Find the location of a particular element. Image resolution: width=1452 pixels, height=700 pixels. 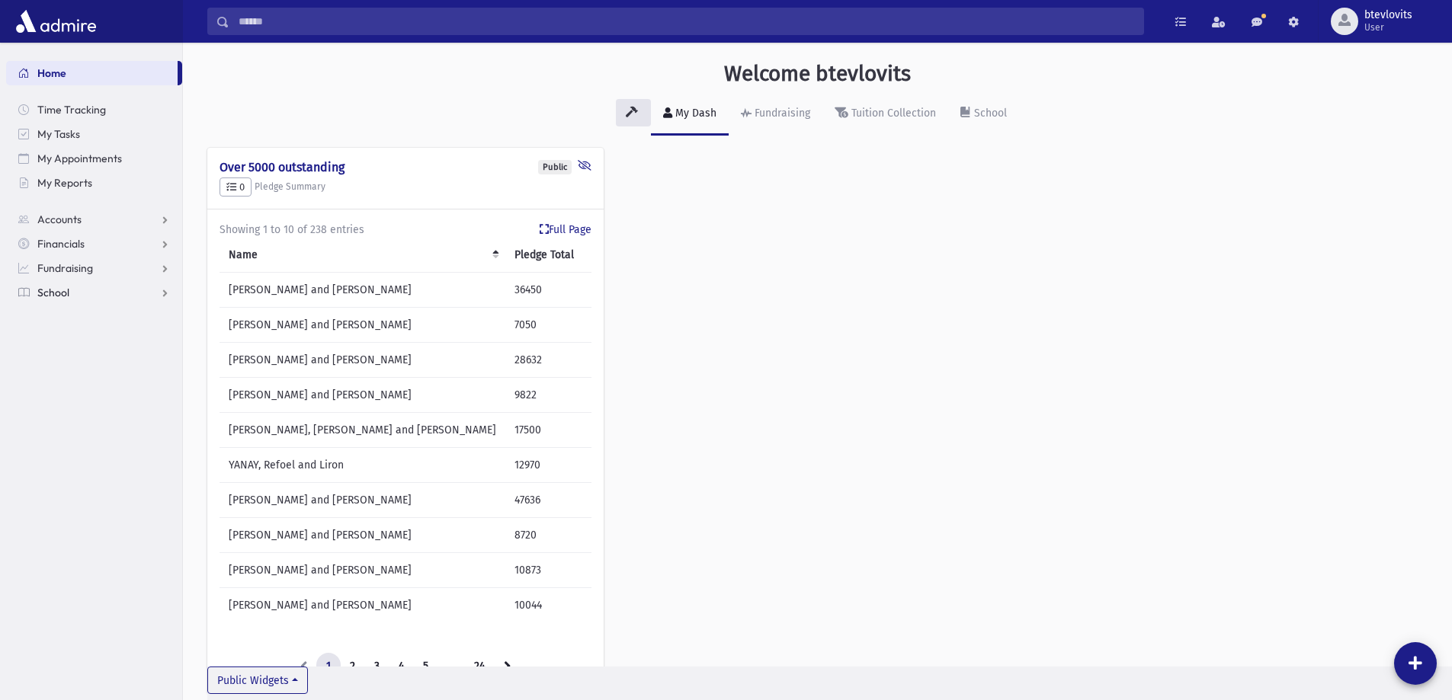

span: My Tasks is located at coordinates (59, 134).